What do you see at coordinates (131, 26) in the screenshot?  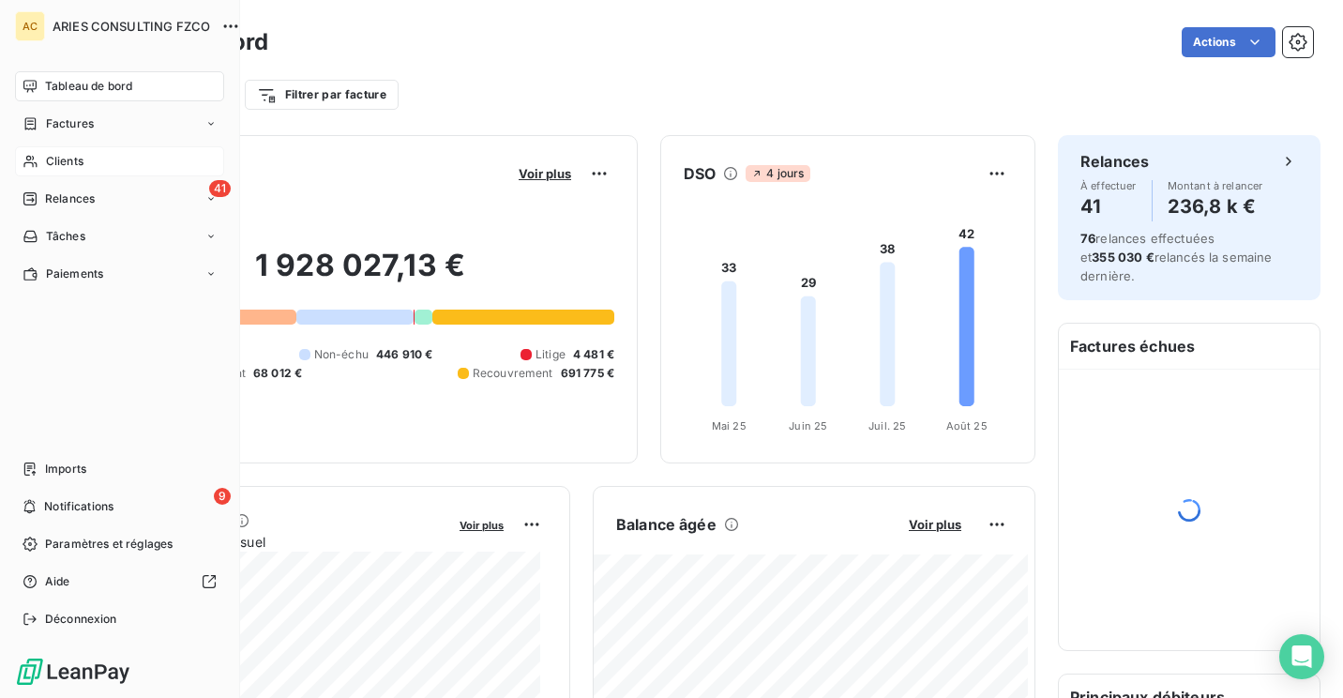 I see `span: ARIES CONSULTING FZCO` at bounding box center [131, 26].